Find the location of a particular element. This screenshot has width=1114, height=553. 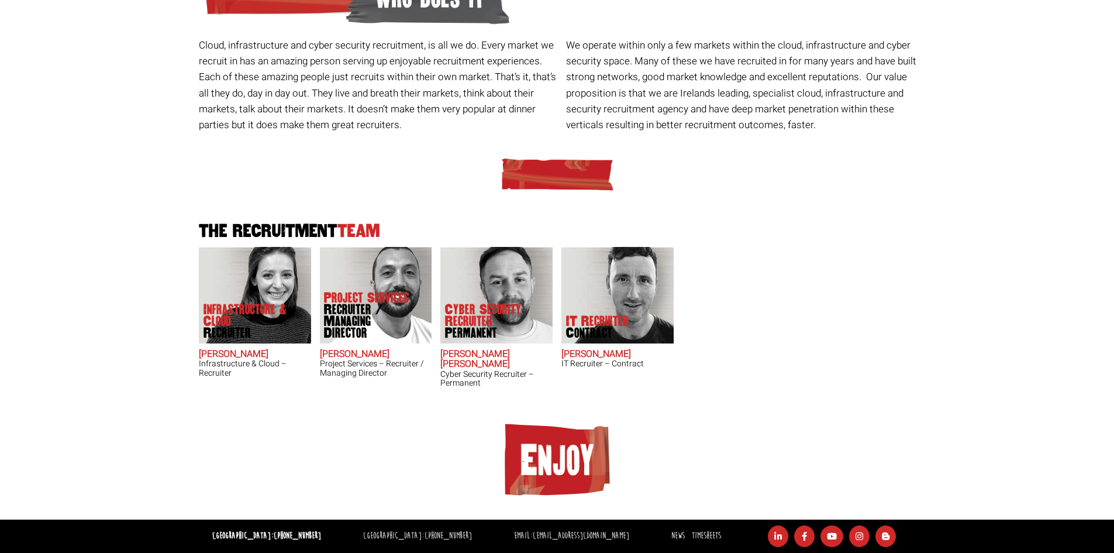

p: Cyber Security Recruiter is located at coordinates (492, 321).